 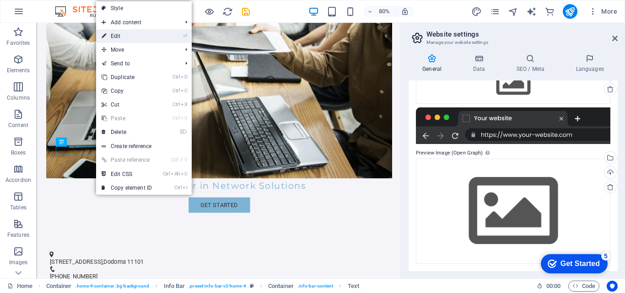 What do you see at coordinates (315, 286) in the screenshot?
I see `span: . info-bar-content` at bounding box center [315, 286].